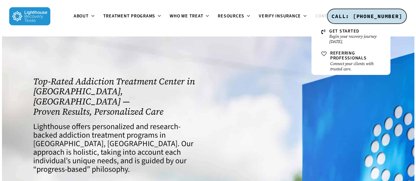 The height and width of the screenshot is (181, 416). What do you see at coordinates (329, 16) in the screenshot?
I see `a: Contact` at bounding box center [329, 16].